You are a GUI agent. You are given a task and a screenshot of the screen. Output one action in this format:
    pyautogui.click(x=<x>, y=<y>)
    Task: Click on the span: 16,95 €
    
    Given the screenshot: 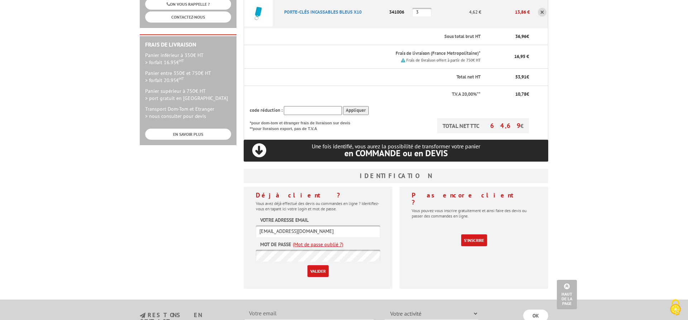 What is the action you would take?
    pyautogui.click(x=521, y=56)
    